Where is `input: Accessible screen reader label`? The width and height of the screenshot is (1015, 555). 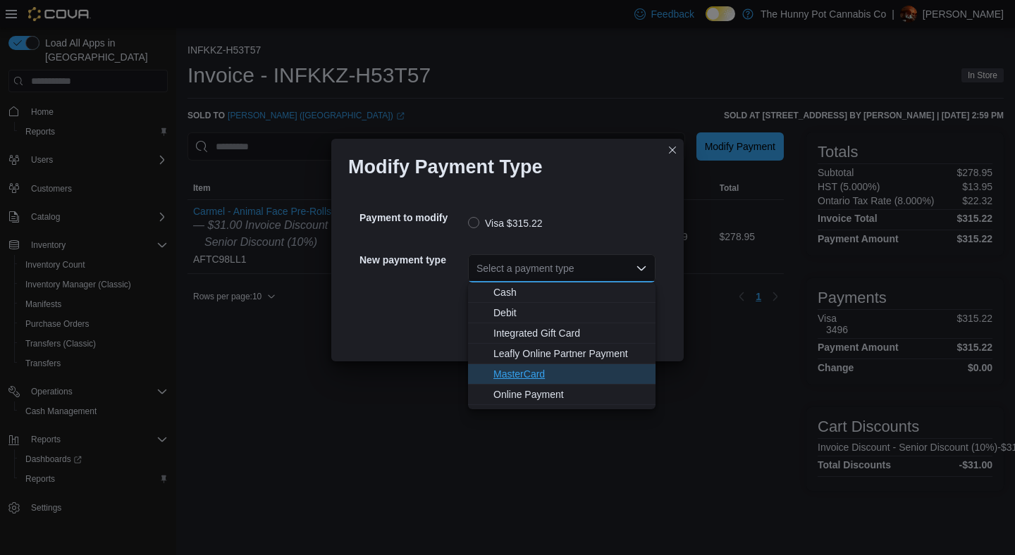
input: Accessible screen reader label is located at coordinates (477, 269).